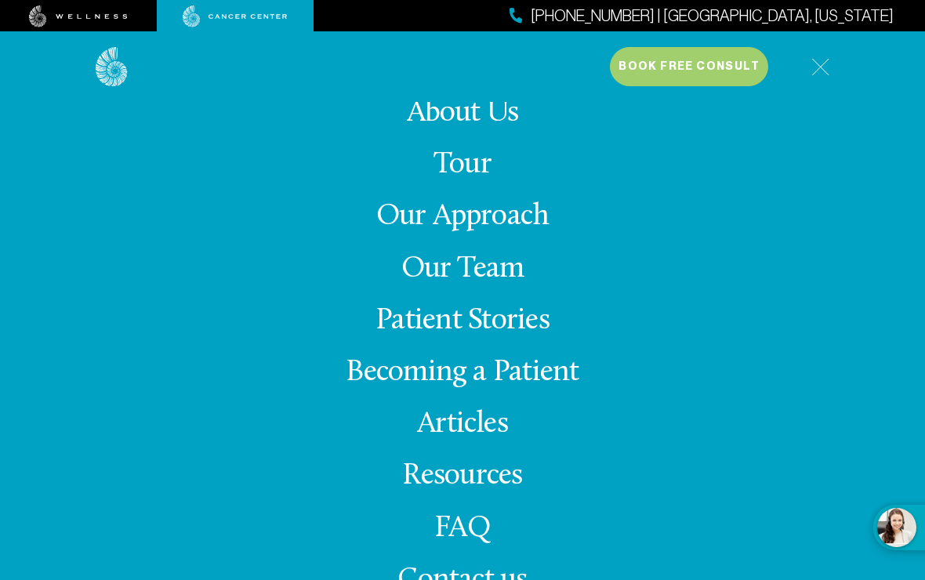 The height and width of the screenshot is (580, 925). I want to click on a: Becoming a Patient, so click(461, 372).